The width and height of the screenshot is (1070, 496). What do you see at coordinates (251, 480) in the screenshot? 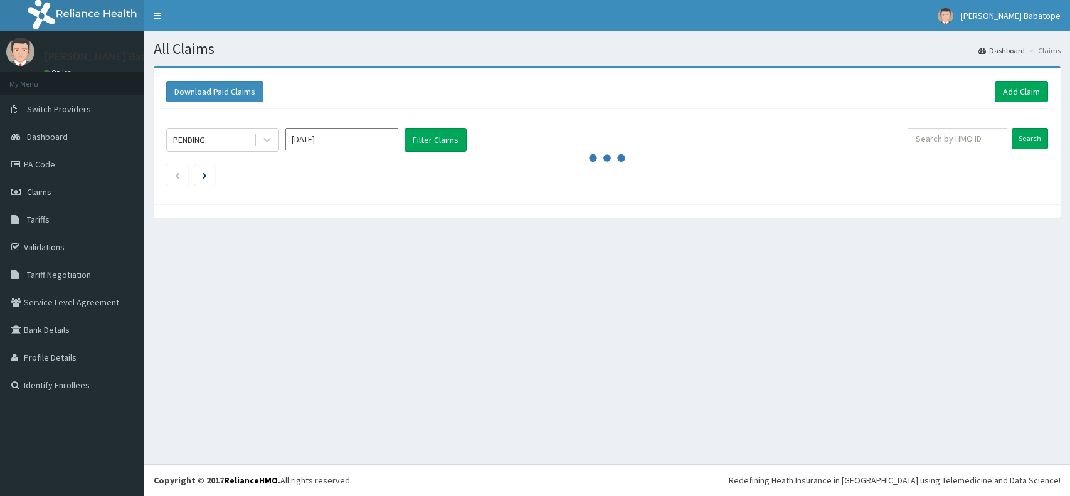
I see `a: RelianceHMO` at bounding box center [251, 480].